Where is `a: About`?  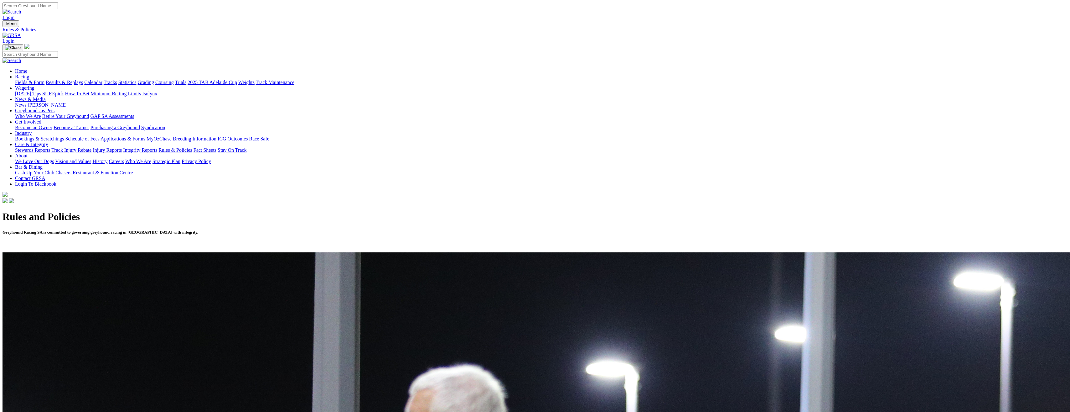 a: About is located at coordinates (21, 155).